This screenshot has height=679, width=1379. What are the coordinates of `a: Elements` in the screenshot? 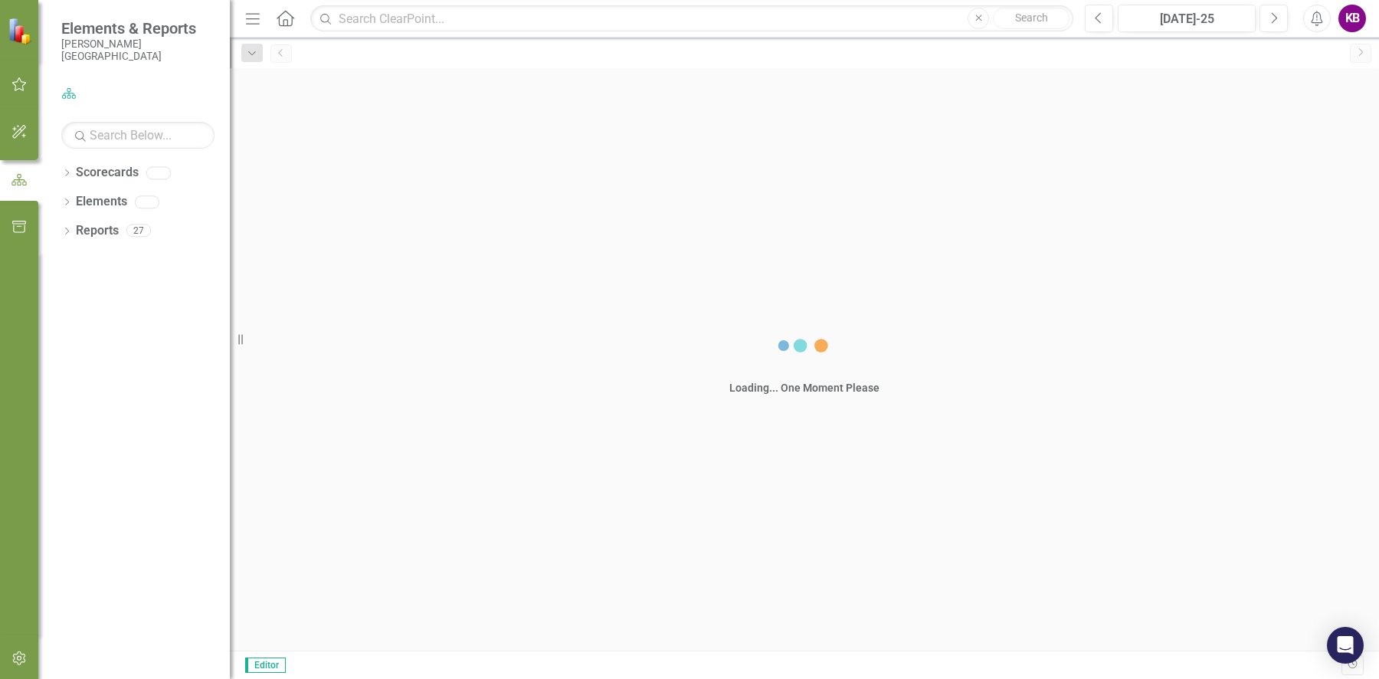 It's located at (101, 202).